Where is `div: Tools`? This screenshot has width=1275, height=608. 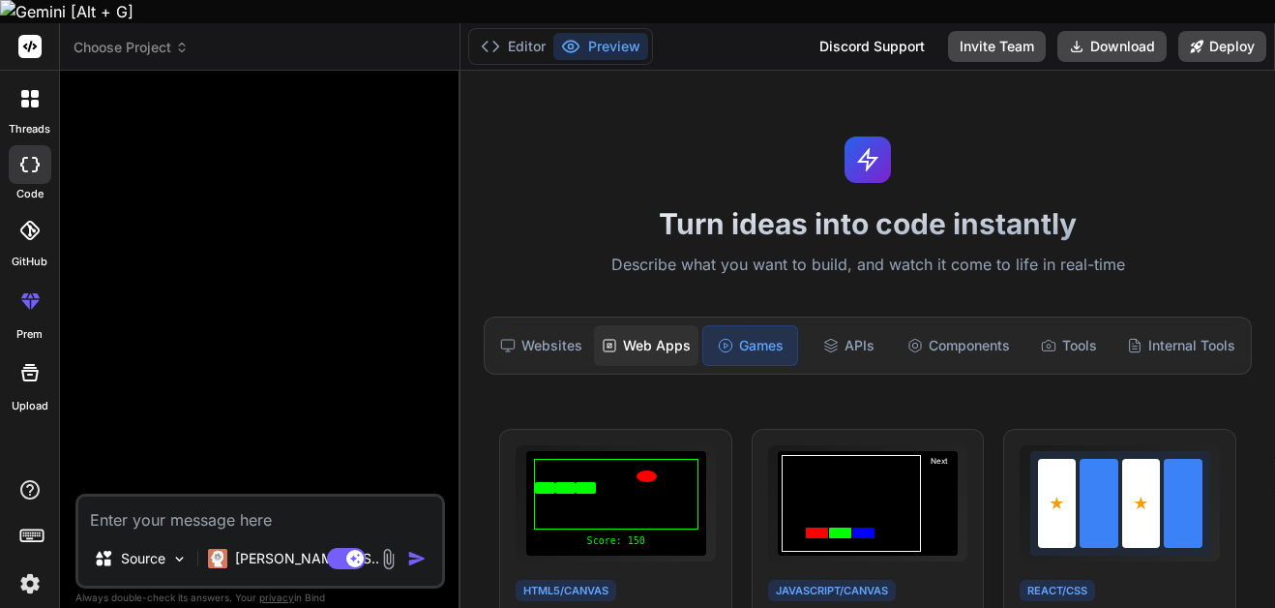
div: Tools is located at coordinates (1068, 345).